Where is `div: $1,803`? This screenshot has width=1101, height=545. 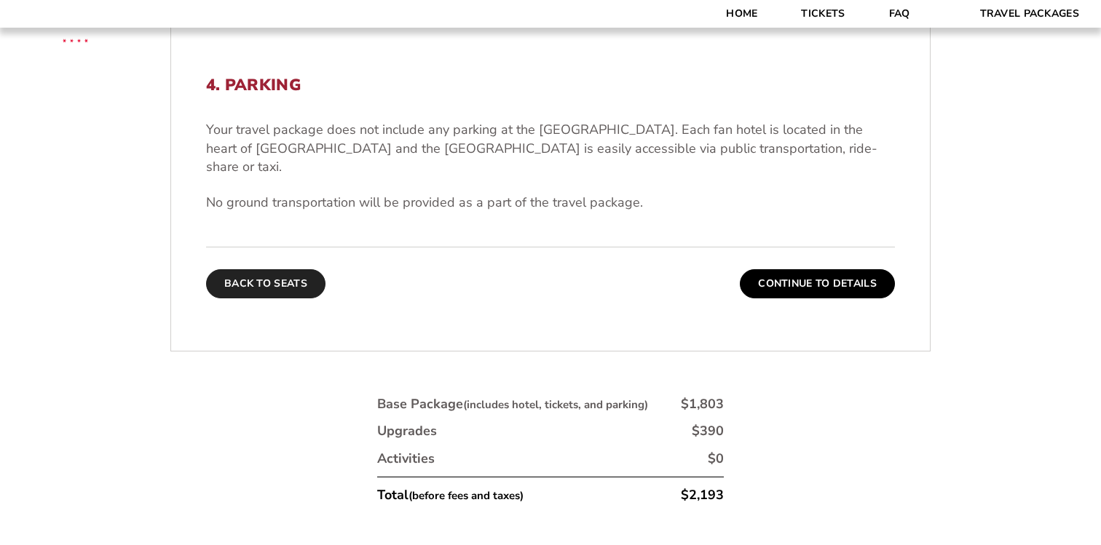
div: $1,803 is located at coordinates (702, 404).